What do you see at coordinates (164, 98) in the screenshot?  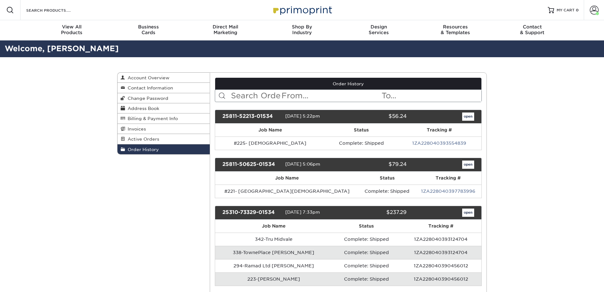 I see `a: Change Password` at bounding box center [164, 98].